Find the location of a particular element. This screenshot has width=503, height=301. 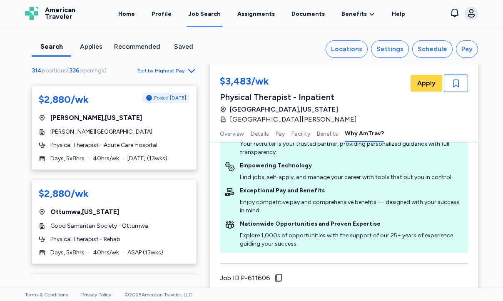

div: Exceptional Pay and Benefits is located at coordinates (352, 191).